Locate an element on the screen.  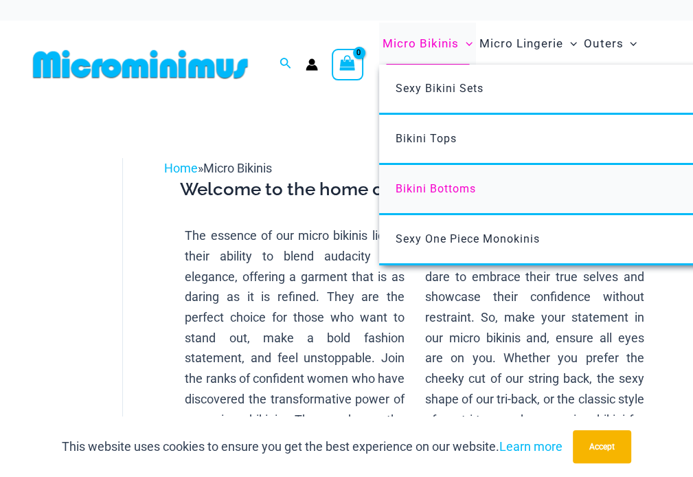
span: Sexy Bikini Sets is located at coordinates (440, 88).